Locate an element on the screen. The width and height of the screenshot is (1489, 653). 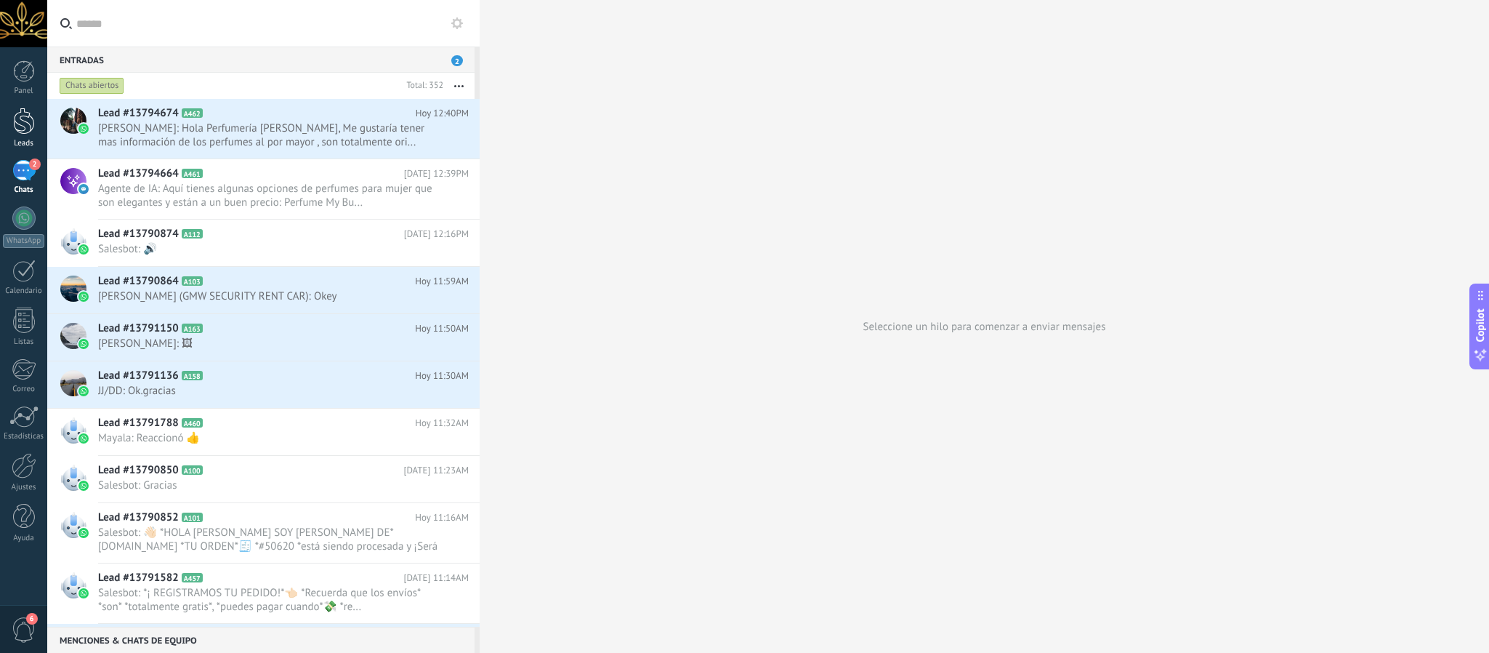
span: Salesbot: *¡ REGISTRAMOS TU PEDIDO!*👈🏻 *Recuerda que los envíos* *son* *totalmente gratis*, *pued... is located at coordinates (270, 599).